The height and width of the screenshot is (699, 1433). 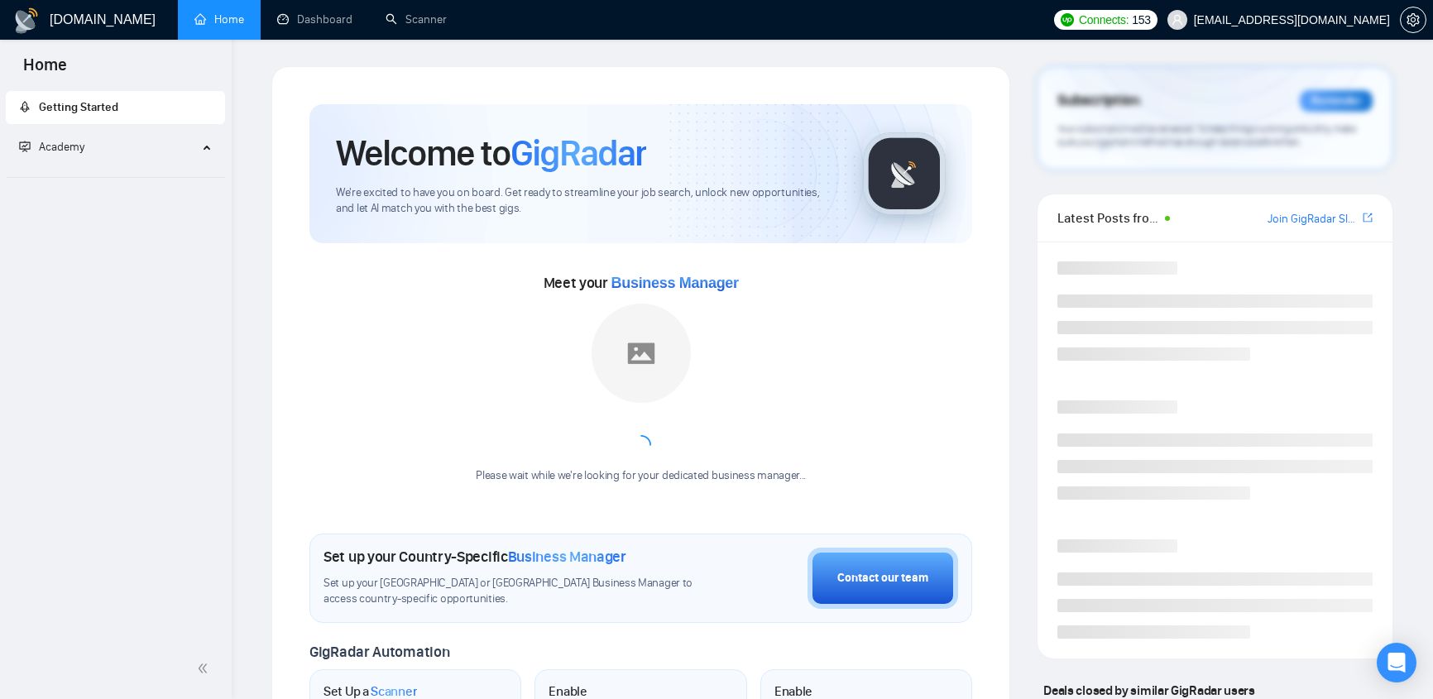 What do you see at coordinates (1368, 218) in the screenshot?
I see `span: export` at bounding box center [1368, 218].